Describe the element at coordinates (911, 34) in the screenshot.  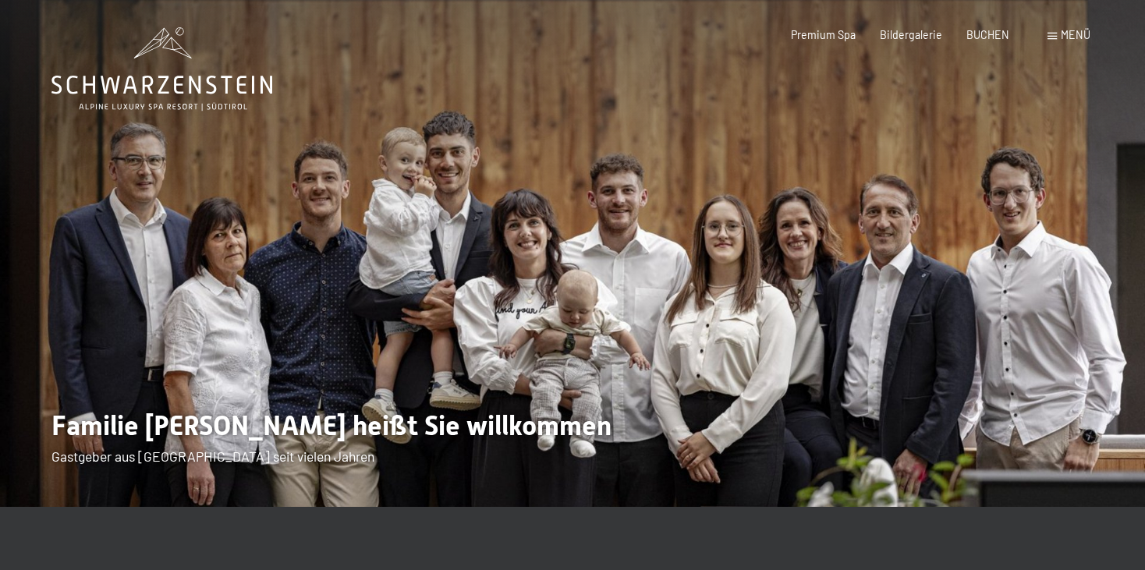
I see `span: Bildergalerie` at that location.